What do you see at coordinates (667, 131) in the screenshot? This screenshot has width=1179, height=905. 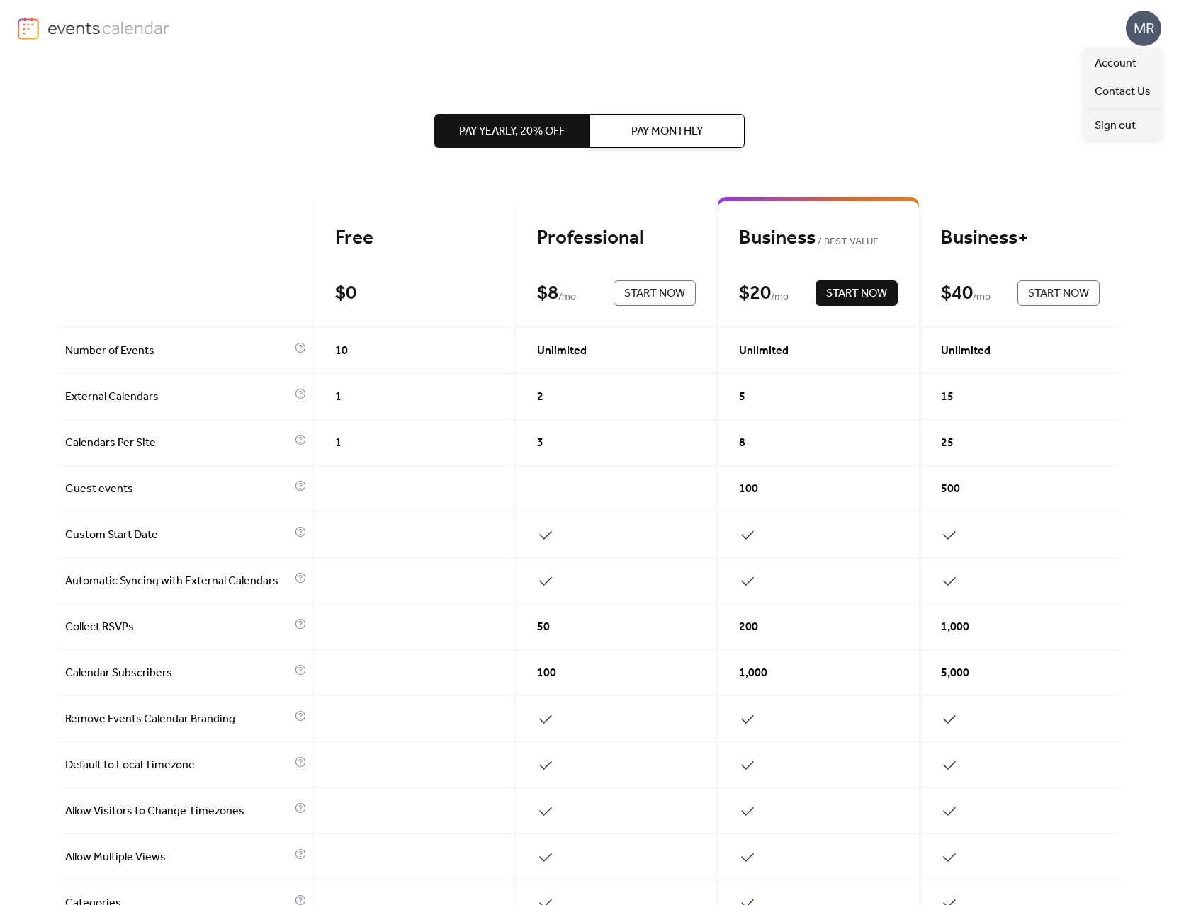 I see `button: Pay Monthly` at bounding box center [667, 131].